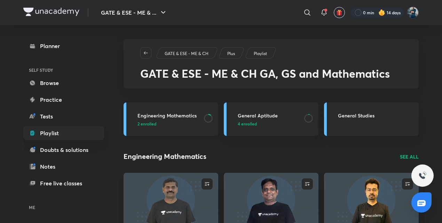 The width and height of the screenshot is (442, 223). Describe the element at coordinates (64, 167) in the screenshot. I see `a: Notes` at that location.